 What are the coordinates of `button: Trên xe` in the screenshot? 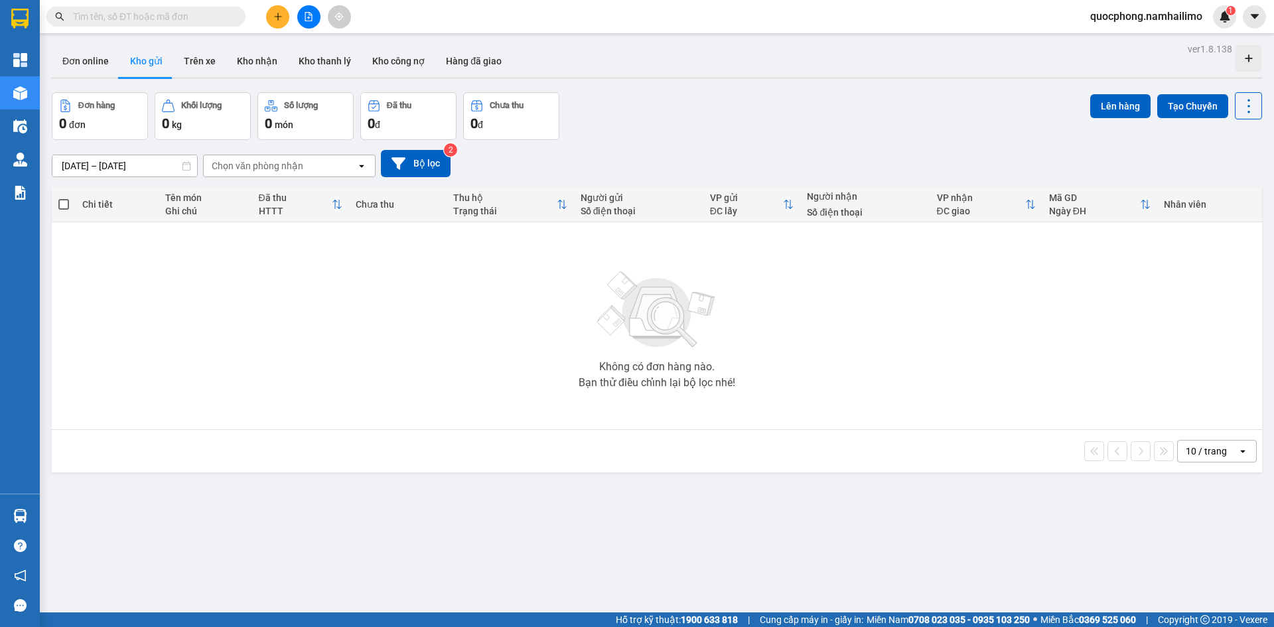 It's located at (200, 61).